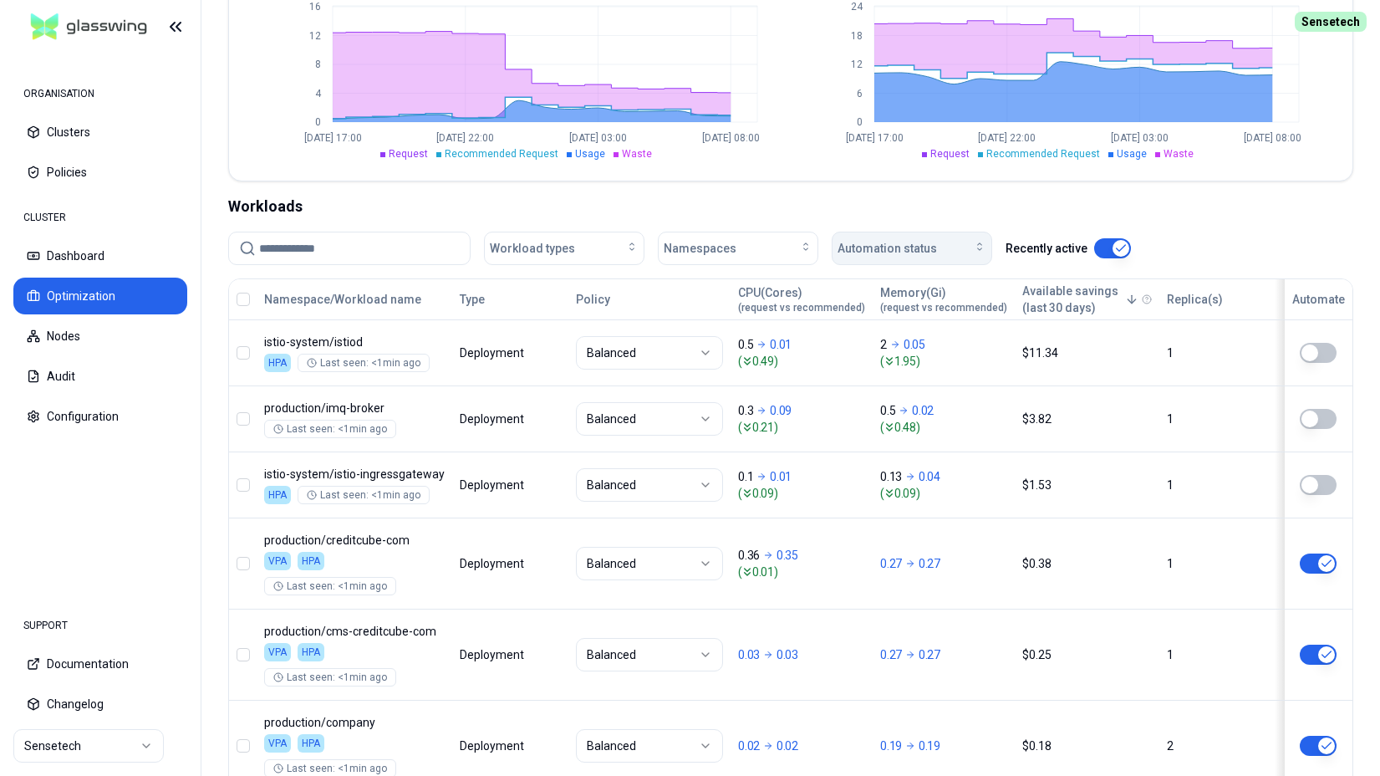  What do you see at coordinates (912, 248) in the screenshot?
I see `button: Automation status` at bounding box center [912, 248].